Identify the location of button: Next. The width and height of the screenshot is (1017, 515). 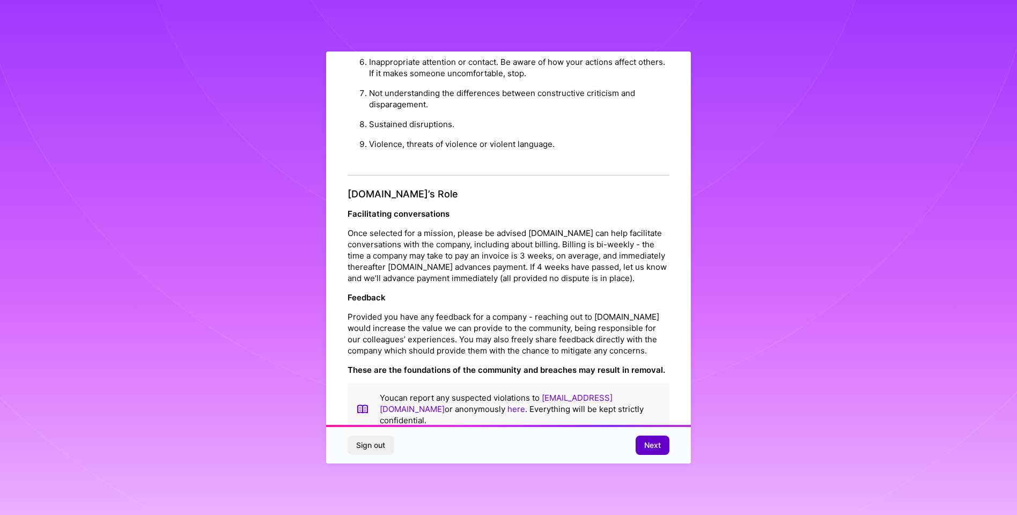
(652, 445).